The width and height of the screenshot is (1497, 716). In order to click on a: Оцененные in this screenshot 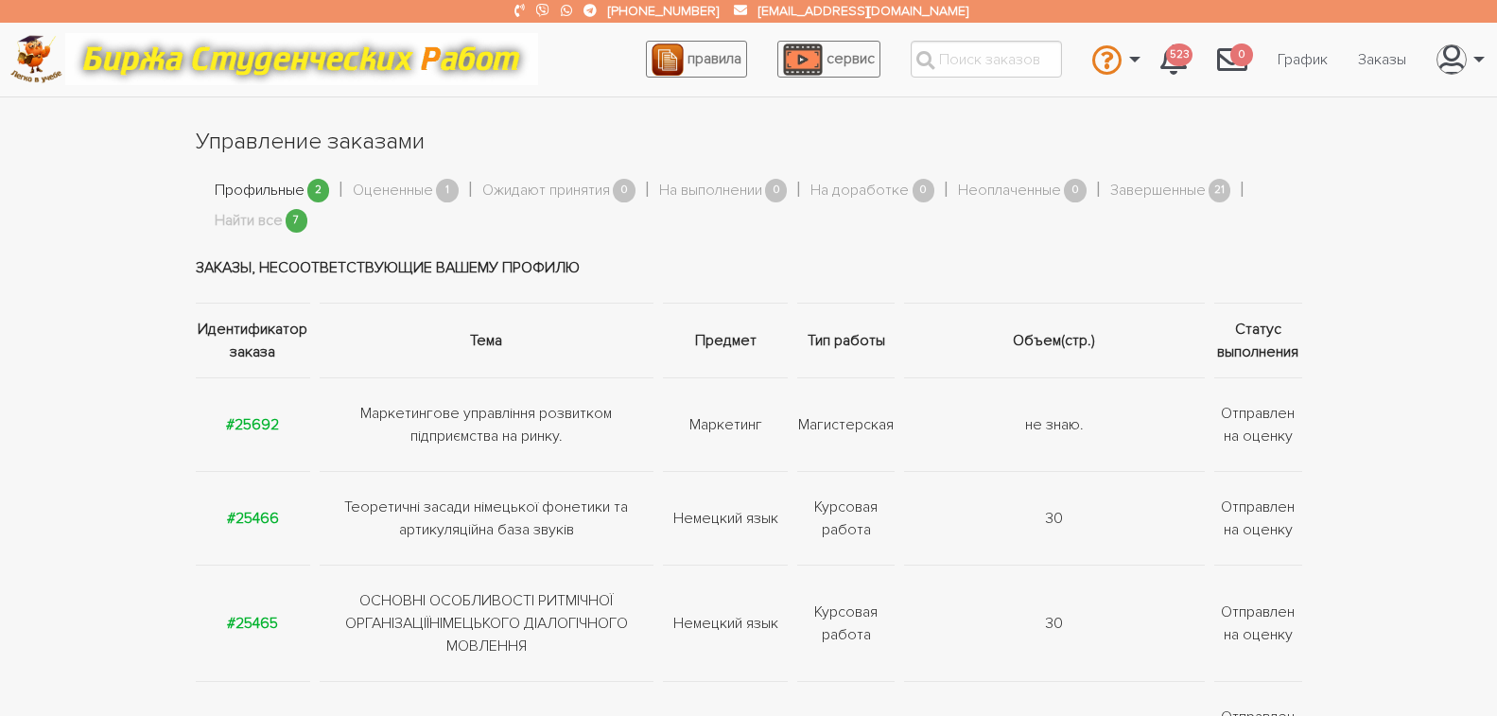, I will do `click(393, 191)`.